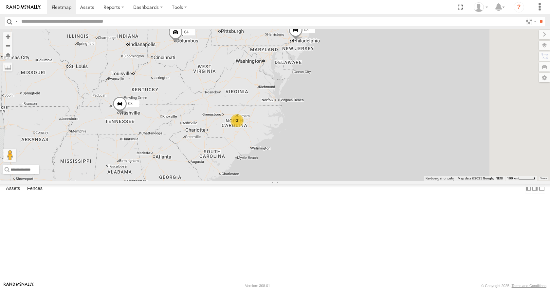  Describe the element at coordinates (10, 155) in the screenshot. I see `button: Drag Pegman onto the map to open Street View` at that location.